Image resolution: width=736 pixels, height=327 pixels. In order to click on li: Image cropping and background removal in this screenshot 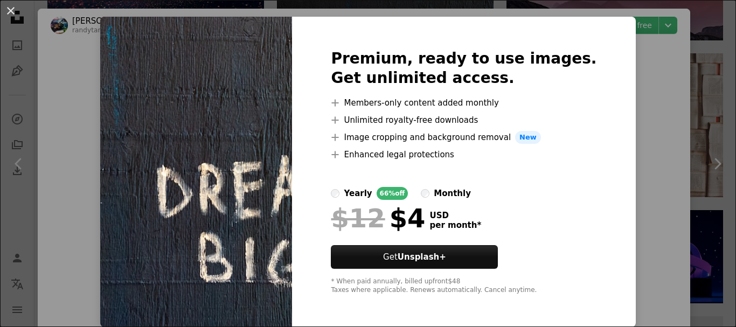, I will do `click(463, 137)`.